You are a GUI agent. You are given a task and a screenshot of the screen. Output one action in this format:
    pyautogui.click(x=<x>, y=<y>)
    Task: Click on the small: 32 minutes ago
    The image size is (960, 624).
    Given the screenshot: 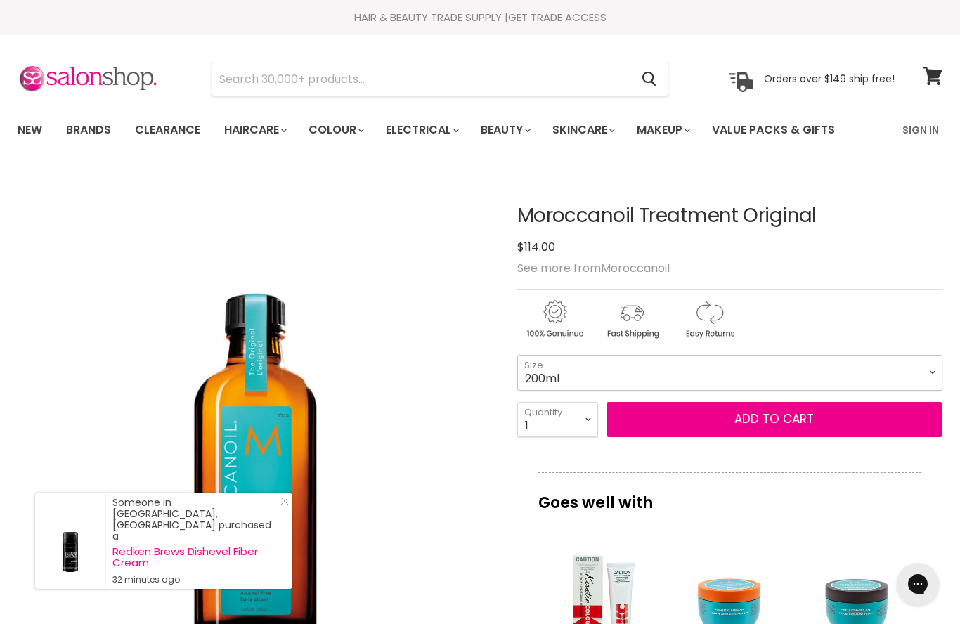 What is the action you would take?
    pyautogui.click(x=195, y=580)
    